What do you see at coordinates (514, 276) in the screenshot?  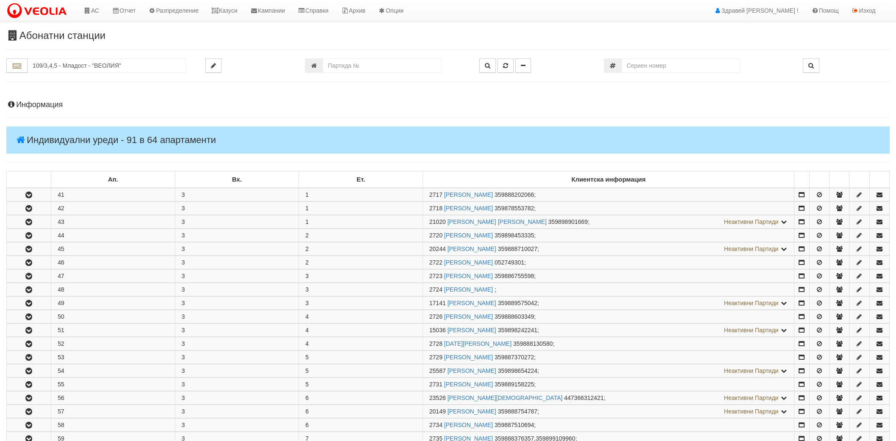 I see `span: 359886755598` at bounding box center [514, 276].